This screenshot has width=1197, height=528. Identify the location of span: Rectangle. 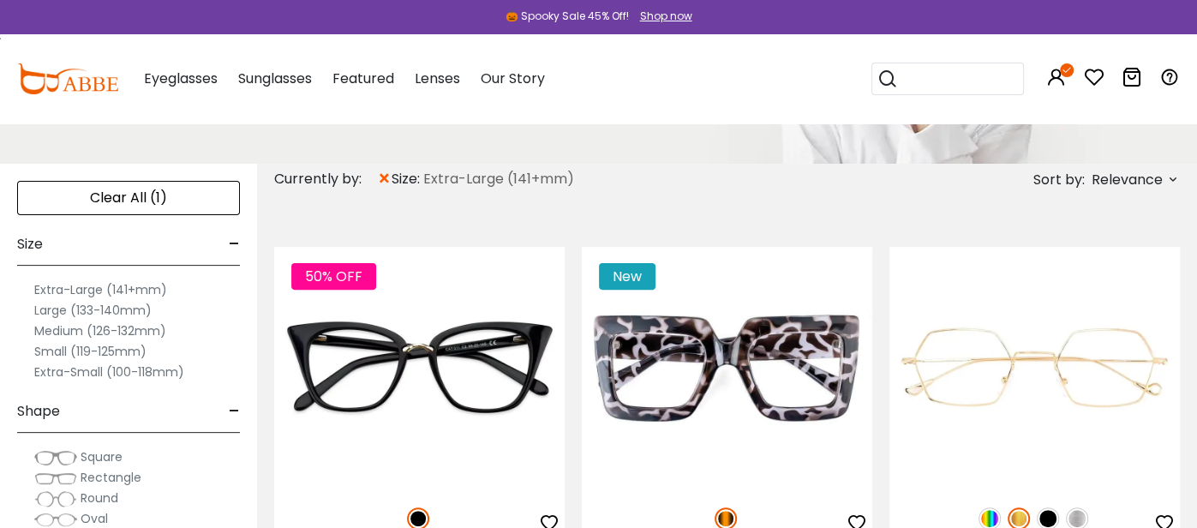
(111, 477).